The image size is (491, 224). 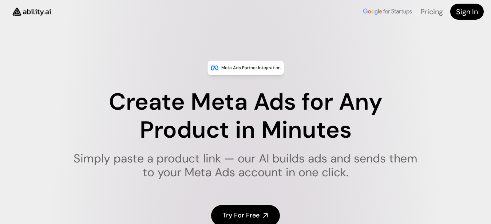 I want to click on h1: Create Meta Ads for Any Product in Minutes, so click(x=245, y=116).